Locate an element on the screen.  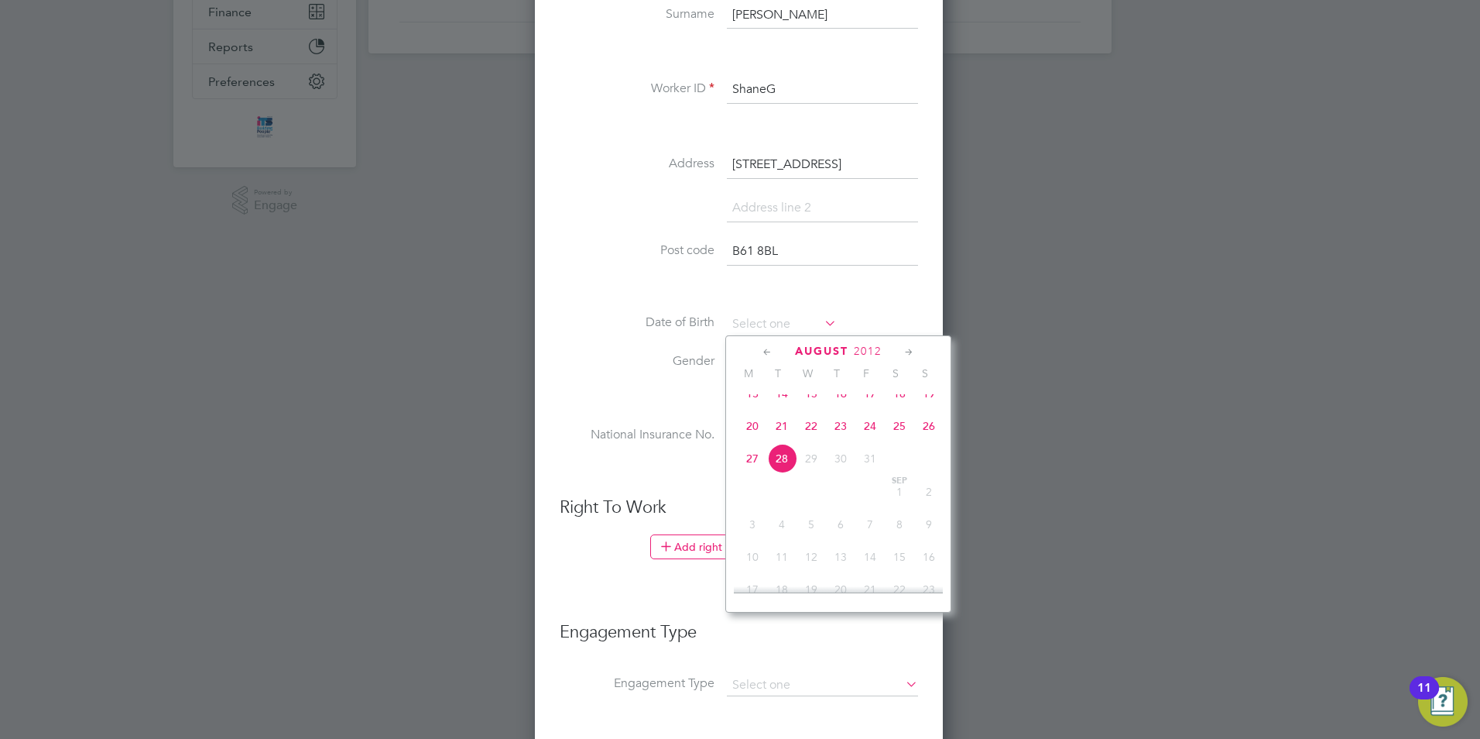
label: Worker ID is located at coordinates (637, 88).